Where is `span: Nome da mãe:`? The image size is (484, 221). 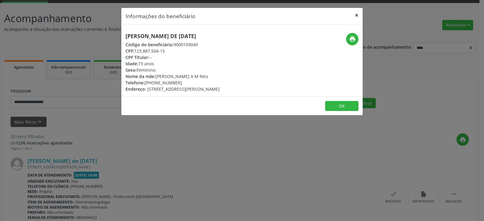 span: Nome da mãe: is located at coordinates (140, 76).